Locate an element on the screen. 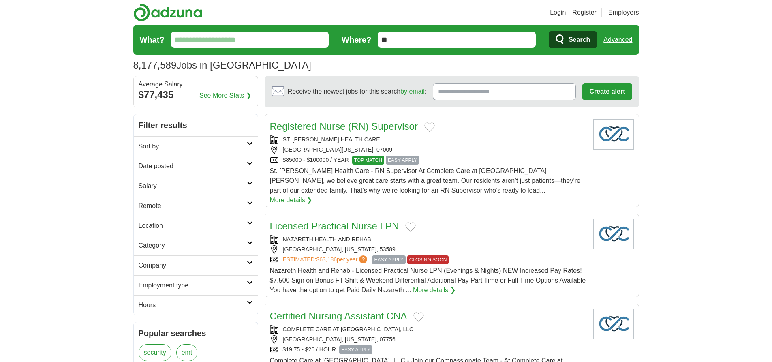  h2: Remote is located at coordinates (192, 206).